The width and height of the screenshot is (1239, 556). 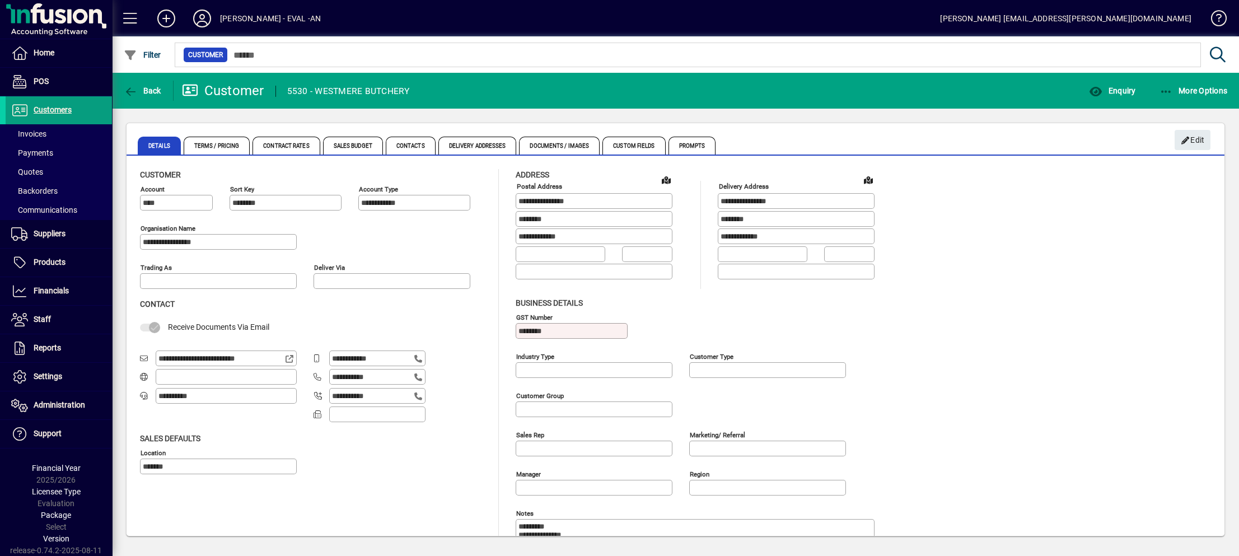 I want to click on a: Invoices, so click(x=59, y=134).